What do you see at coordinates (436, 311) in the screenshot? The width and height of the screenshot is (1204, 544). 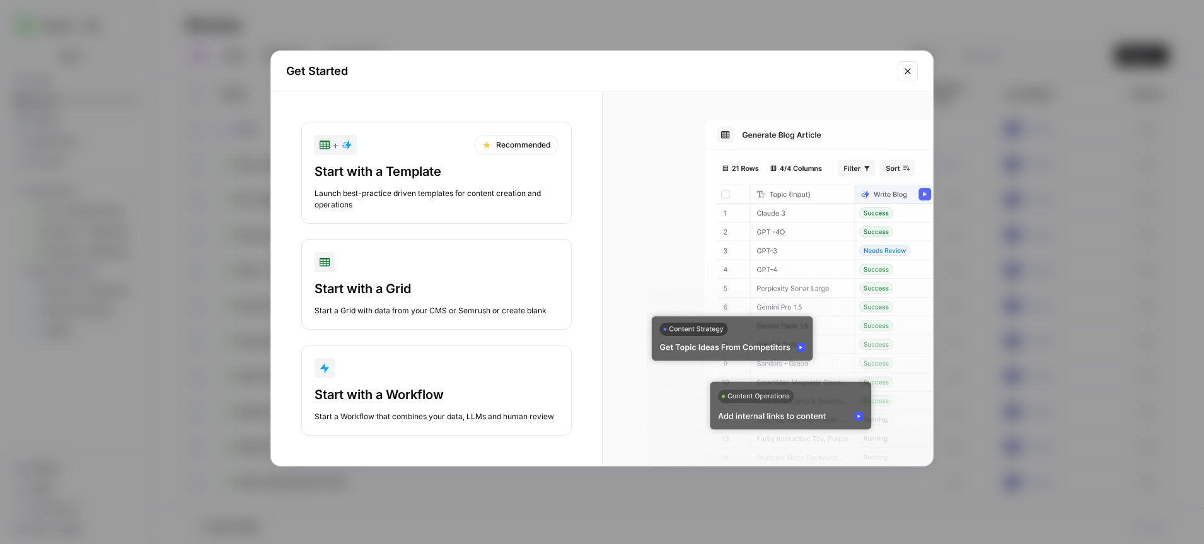 I see `div: Start a Grid with data from your CMS or Semrush or create blank` at bounding box center [436, 311].